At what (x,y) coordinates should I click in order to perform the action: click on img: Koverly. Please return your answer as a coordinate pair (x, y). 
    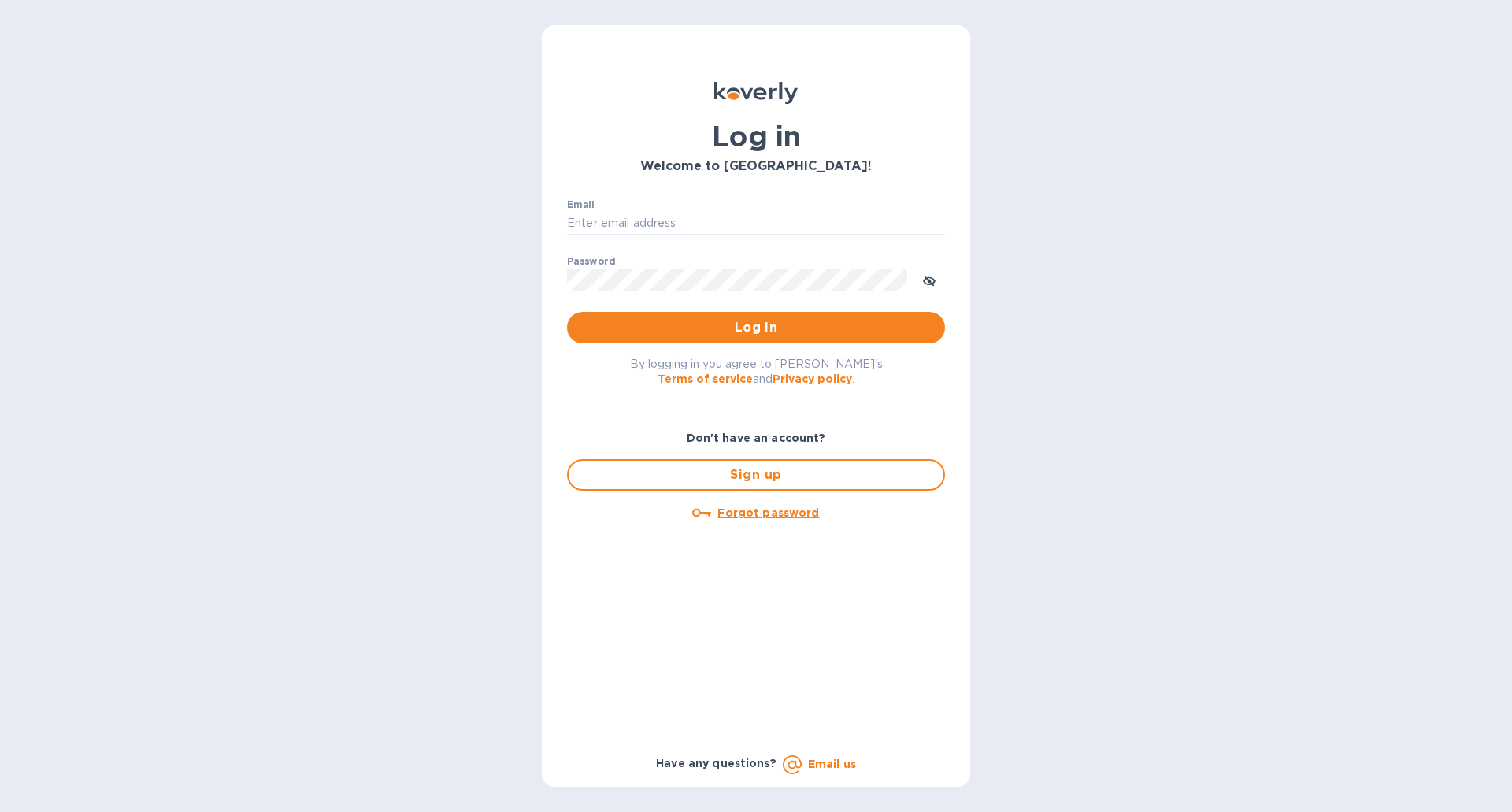
    Looking at the image, I should click on (756, 93).